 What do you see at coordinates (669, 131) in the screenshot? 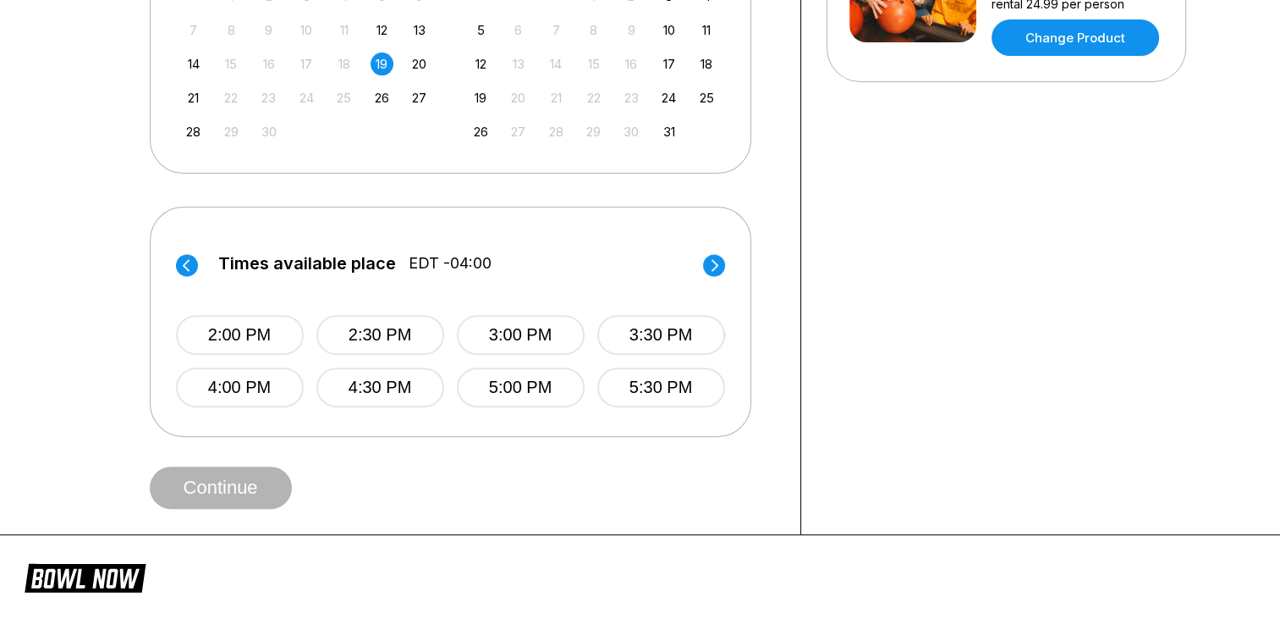
I see `div: Choose Friday, October 31st, 2025` at bounding box center [669, 131].